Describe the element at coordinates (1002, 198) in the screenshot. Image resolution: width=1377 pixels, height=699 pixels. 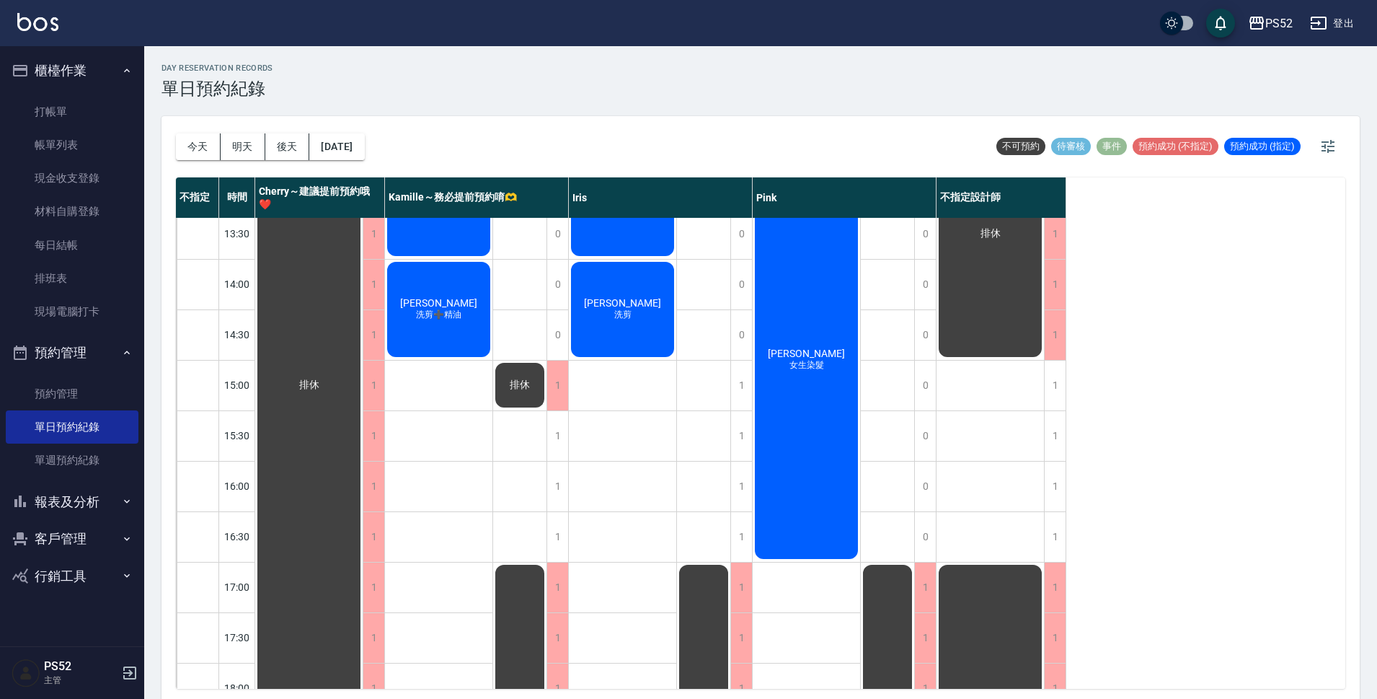
I see `div: 不指定設計師` at that location.